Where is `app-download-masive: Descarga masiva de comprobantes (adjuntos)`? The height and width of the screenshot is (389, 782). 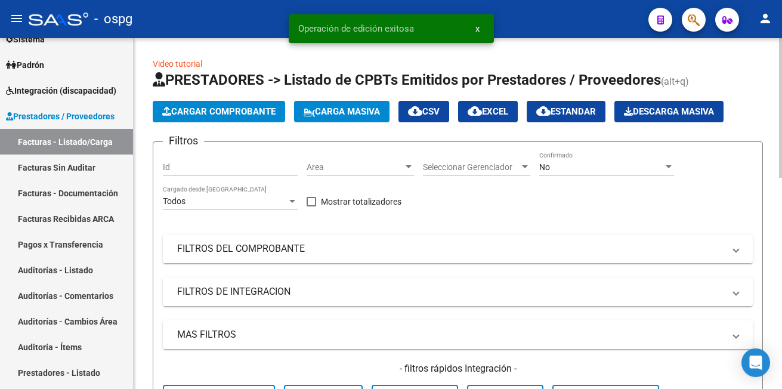
app-download-masive: Descarga masiva de comprobantes (adjuntos) is located at coordinates (669, 112).